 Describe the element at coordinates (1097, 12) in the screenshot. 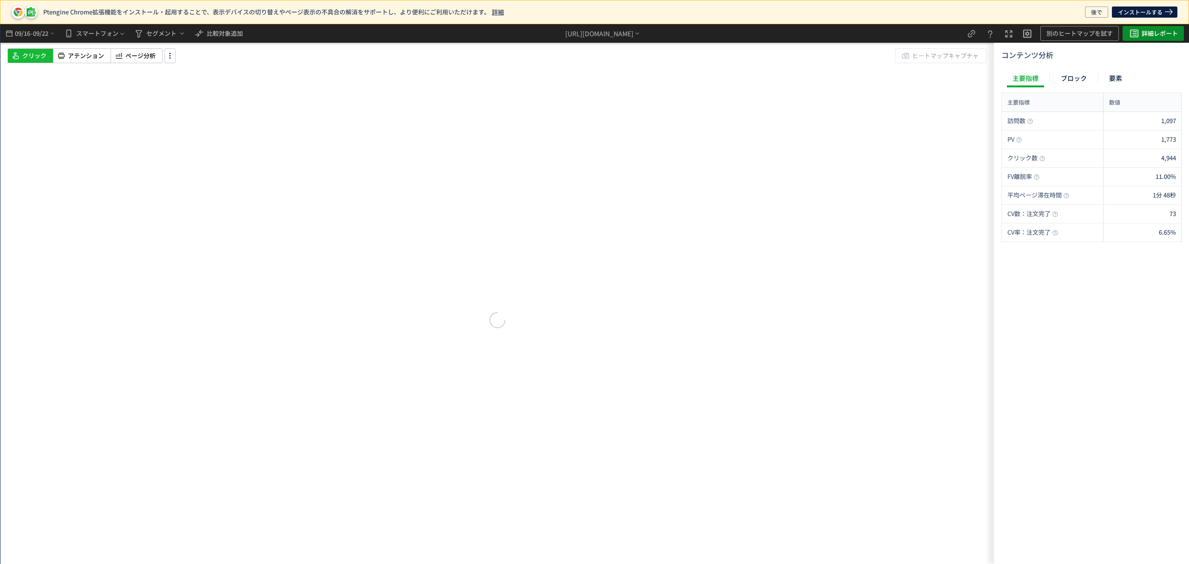

I see `span: 後で` at that location.